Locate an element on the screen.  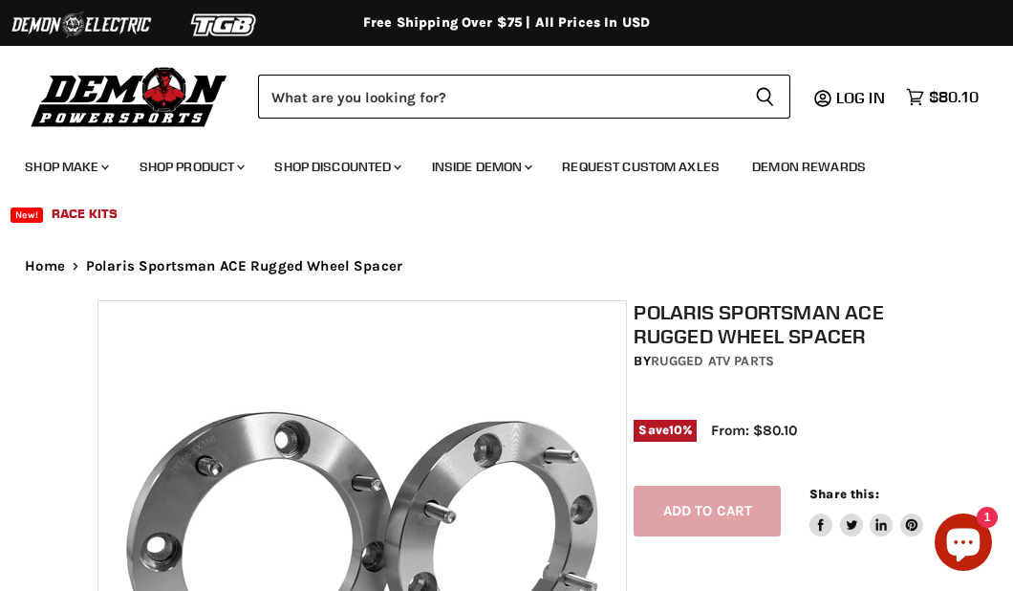
button: Search is located at coordinates (765, 97).